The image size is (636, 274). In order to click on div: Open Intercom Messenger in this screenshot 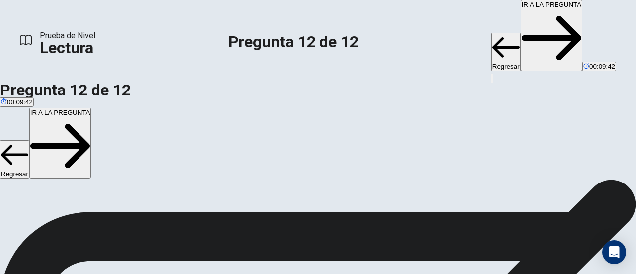, I will do `click(614, 252)`.